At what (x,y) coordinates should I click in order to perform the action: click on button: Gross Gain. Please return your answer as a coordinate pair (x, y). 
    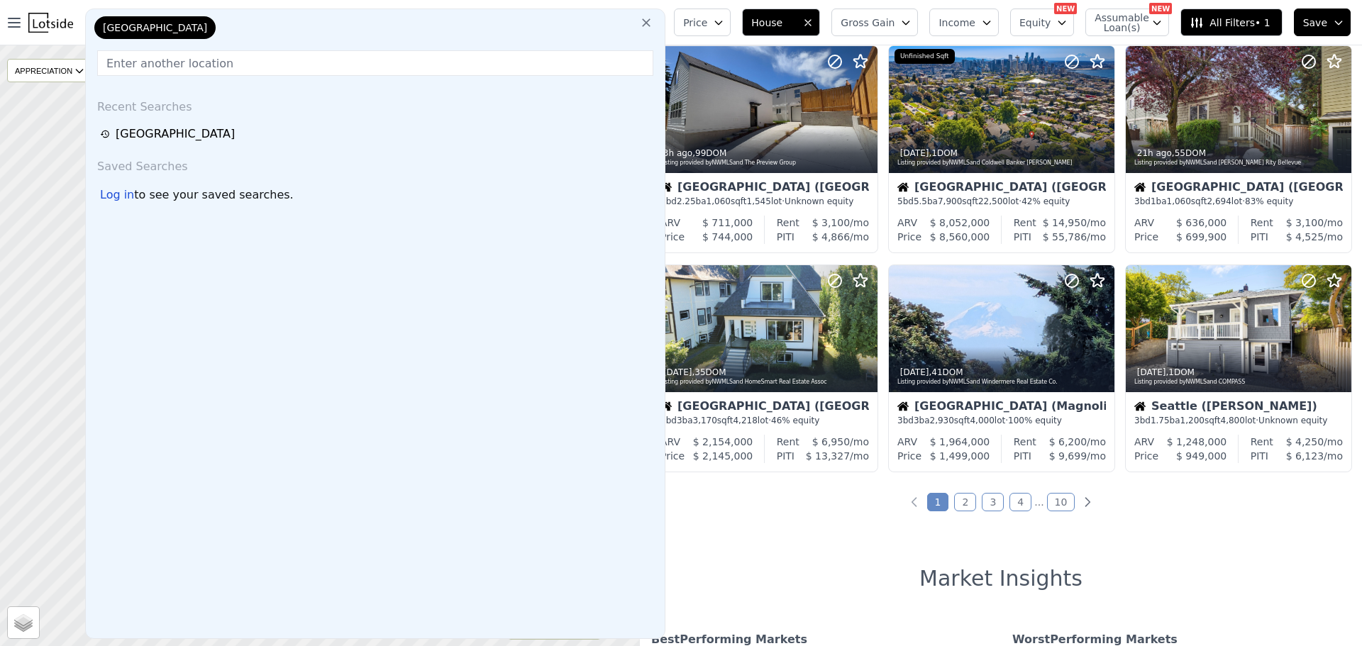
    Looking at the image, I should click on (874, 22).